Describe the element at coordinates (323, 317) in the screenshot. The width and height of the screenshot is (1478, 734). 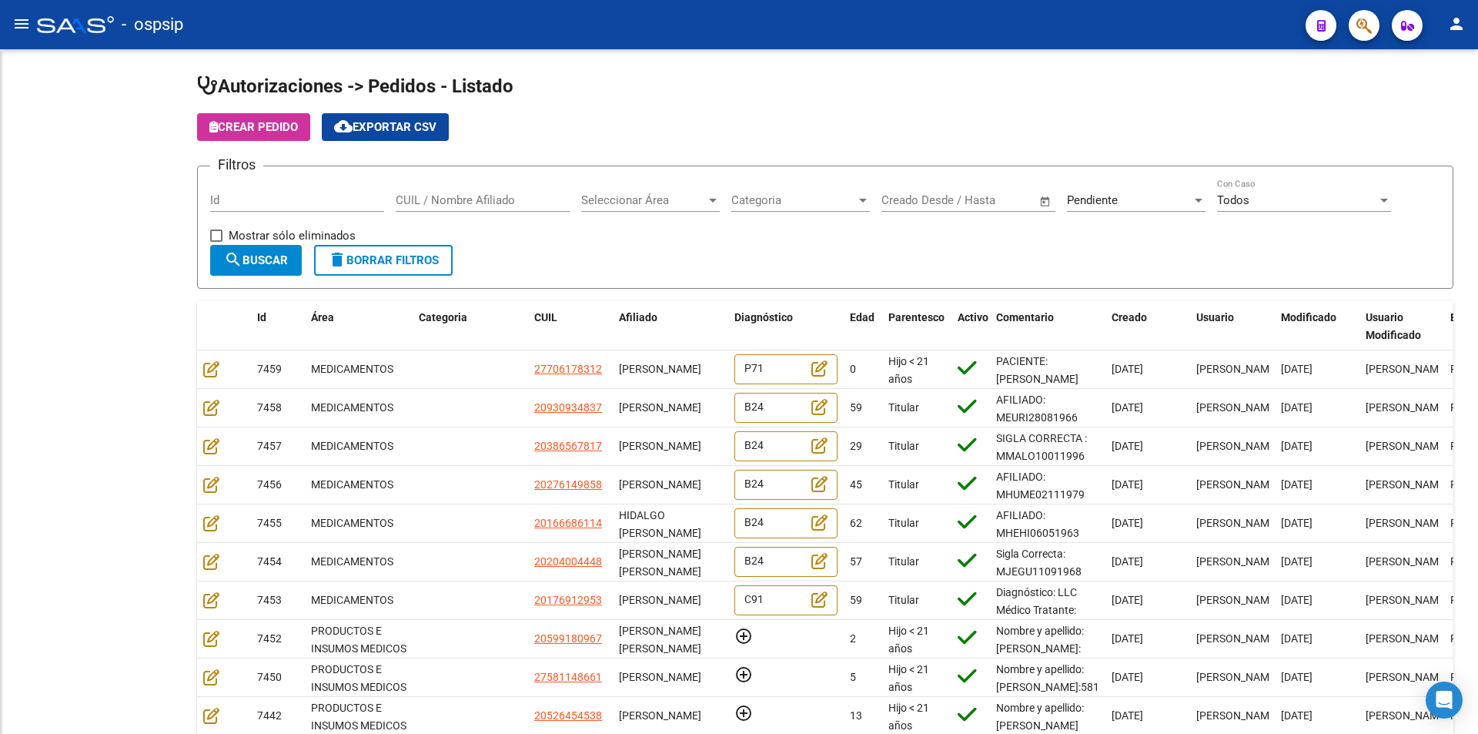
I see `span: Área` at that location.